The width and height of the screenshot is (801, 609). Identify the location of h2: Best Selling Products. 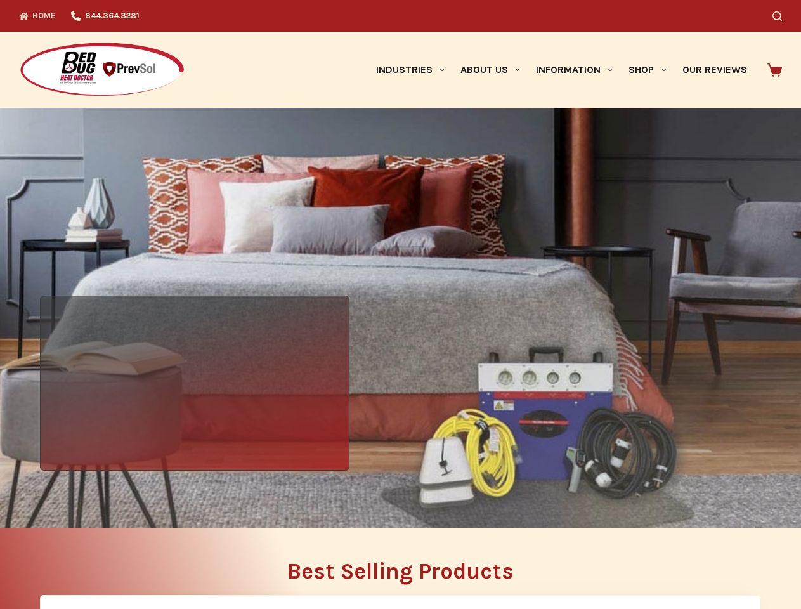
(400, 571).